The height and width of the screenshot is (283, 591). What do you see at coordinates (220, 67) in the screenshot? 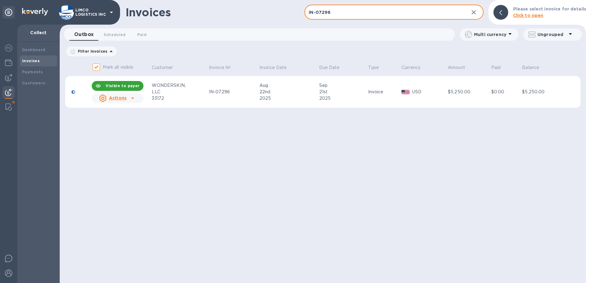
I see `p: Invoice №` at bounding box center [220, 67].